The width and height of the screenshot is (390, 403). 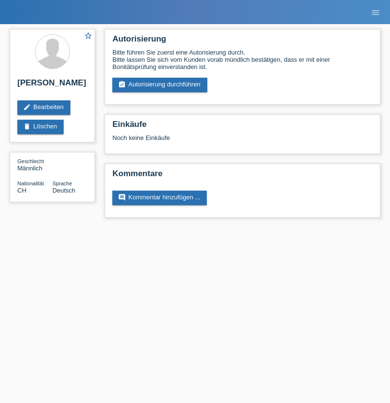 What do you see at coordinates (30, 161) in the screenshot?
I see `span: Geschlecht` at bounding box center [30, 161].